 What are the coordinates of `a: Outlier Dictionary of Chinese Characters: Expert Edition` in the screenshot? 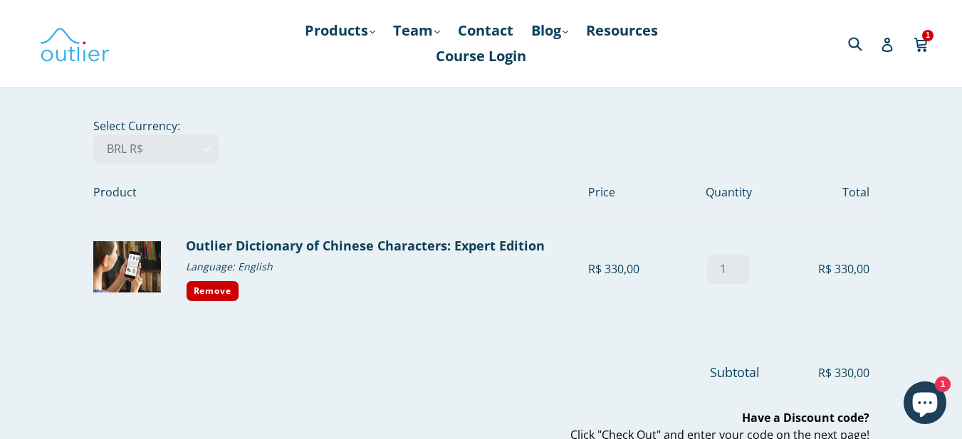 It's located at (365, 246).